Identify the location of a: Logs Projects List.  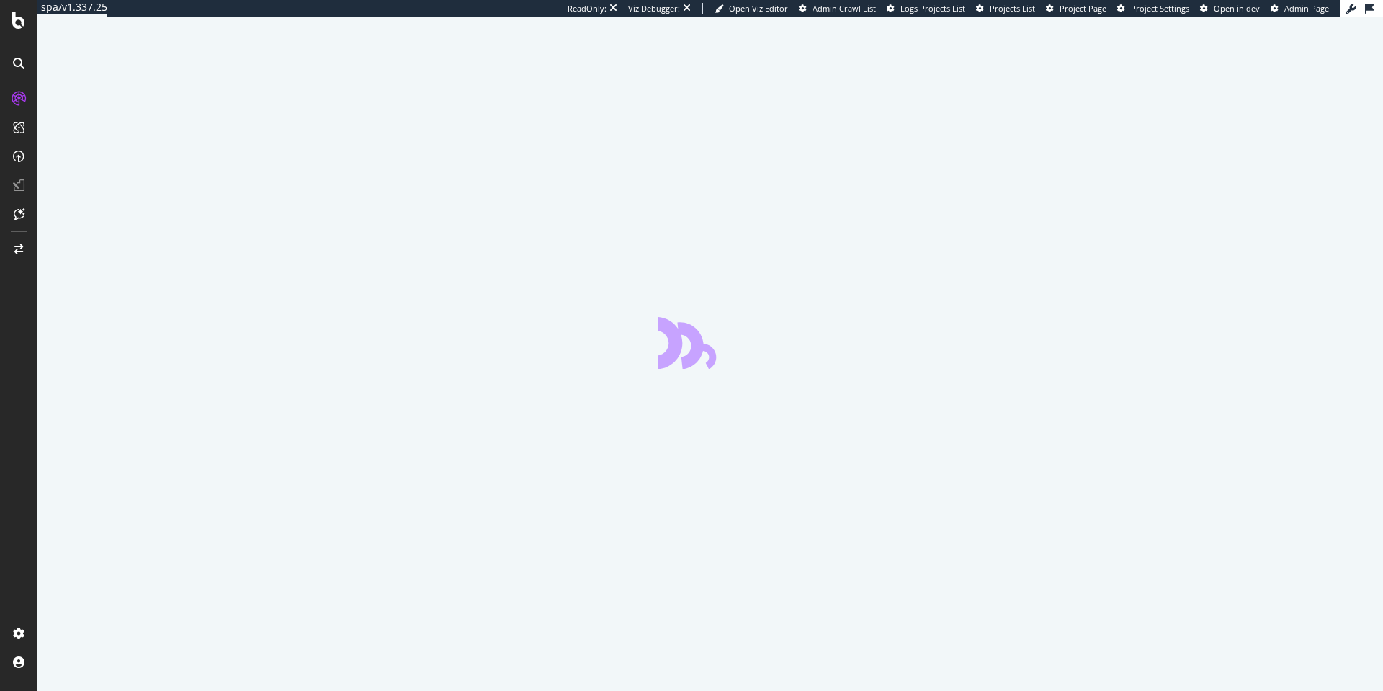
(925, 9).